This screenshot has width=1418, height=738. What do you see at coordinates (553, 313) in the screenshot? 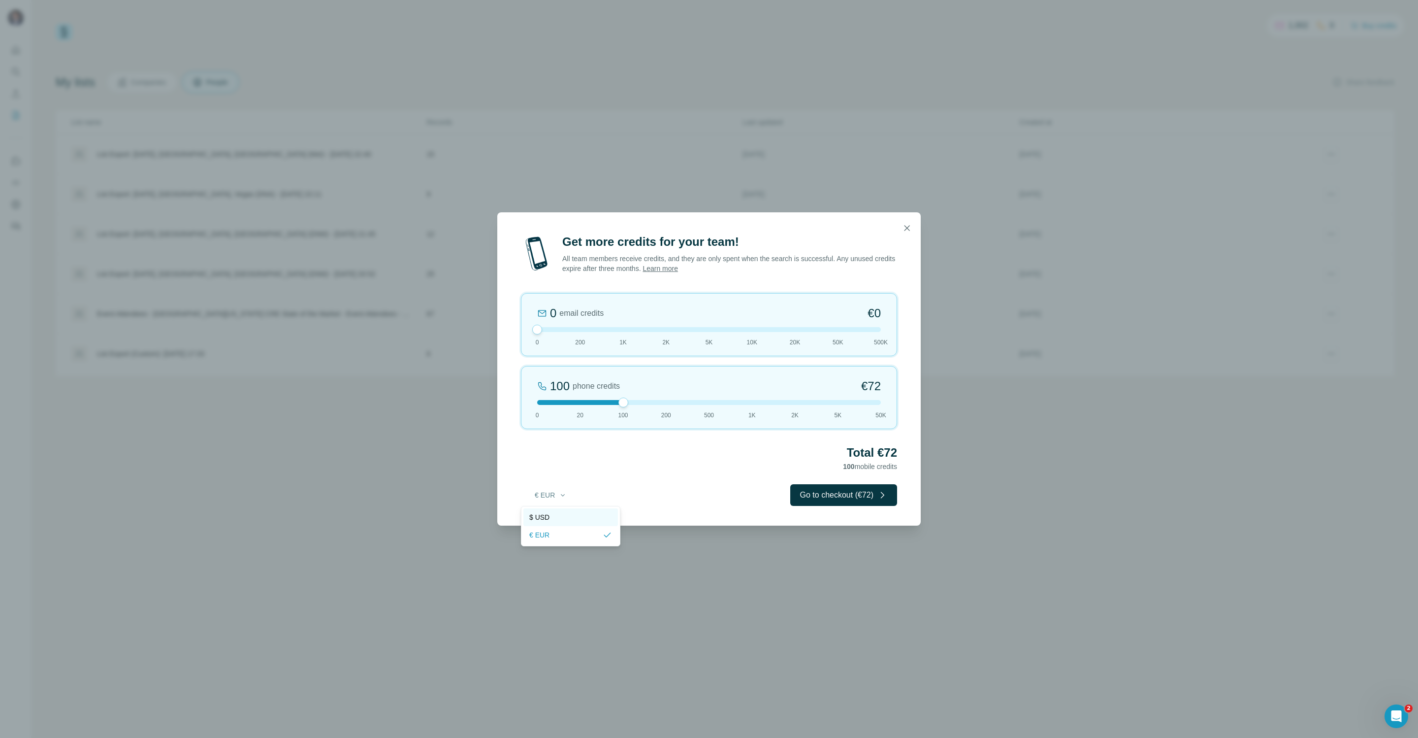
I see `div: 0` at bounding box center [553, 313].